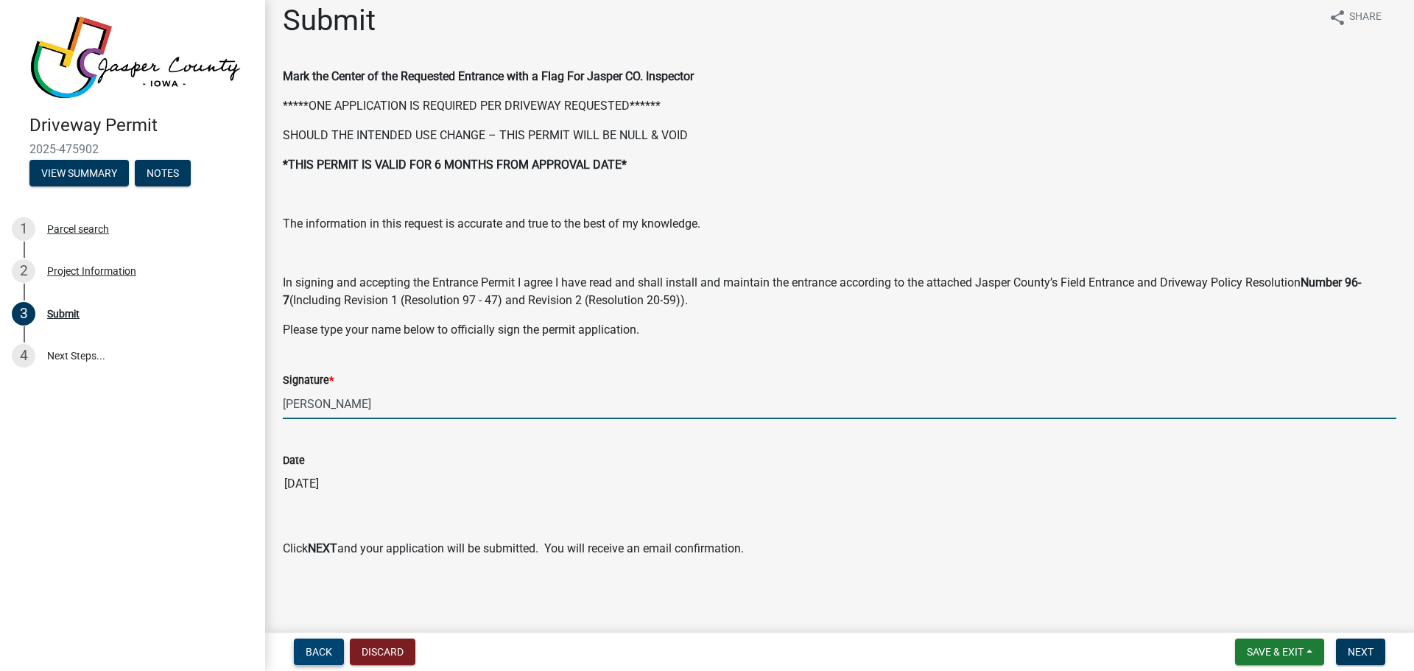  Describe the element at coordinates (329, 21) in the screenshot. I see `h1: Submit` at that location.